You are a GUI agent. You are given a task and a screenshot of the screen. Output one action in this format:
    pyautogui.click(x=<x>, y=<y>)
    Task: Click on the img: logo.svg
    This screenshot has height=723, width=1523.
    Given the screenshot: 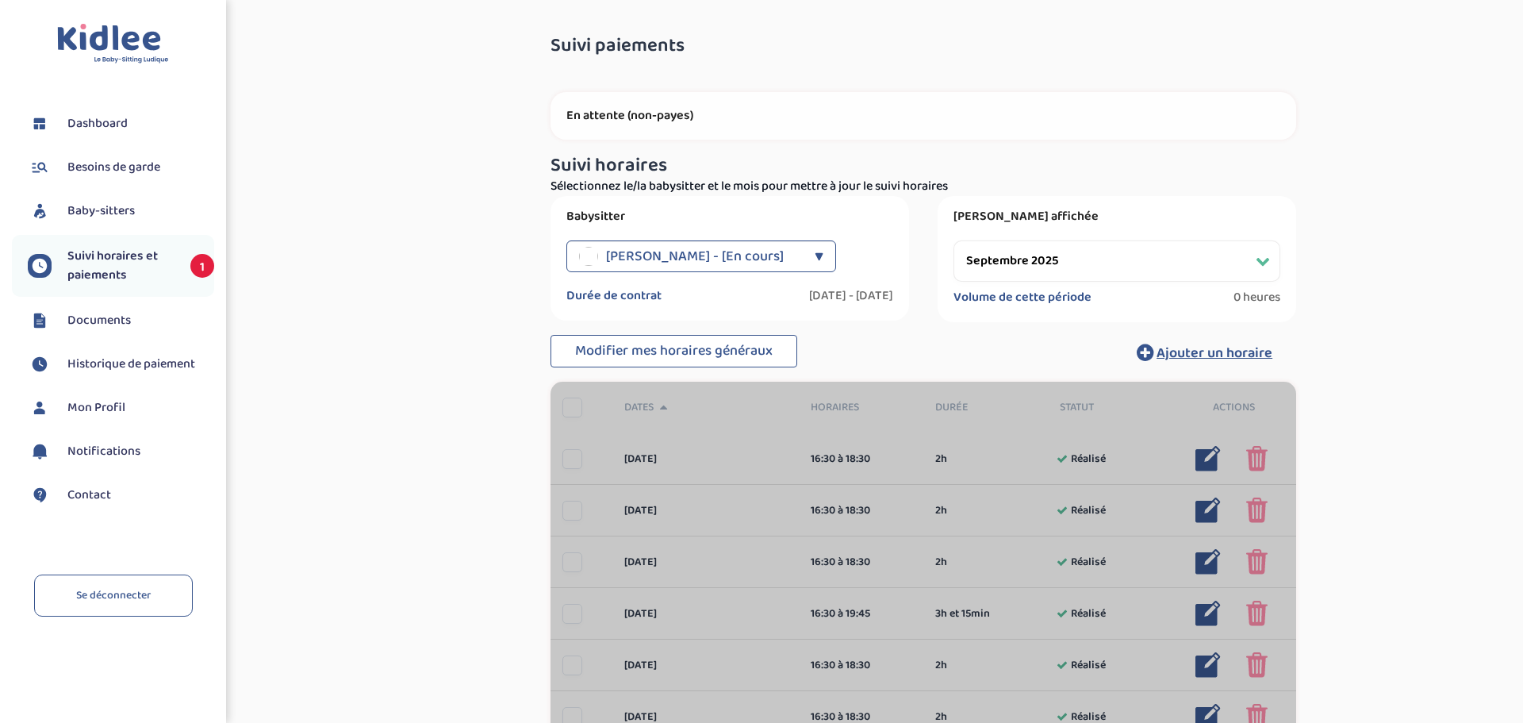 What is the action you would take?
    pyautogui.click(x=113, y=44)
    